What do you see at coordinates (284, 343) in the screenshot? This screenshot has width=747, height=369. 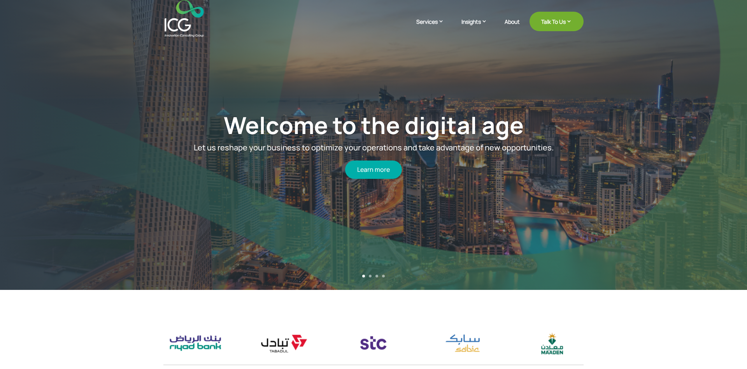 I see `div: 6 / 17` at bounding box center [284, 343].